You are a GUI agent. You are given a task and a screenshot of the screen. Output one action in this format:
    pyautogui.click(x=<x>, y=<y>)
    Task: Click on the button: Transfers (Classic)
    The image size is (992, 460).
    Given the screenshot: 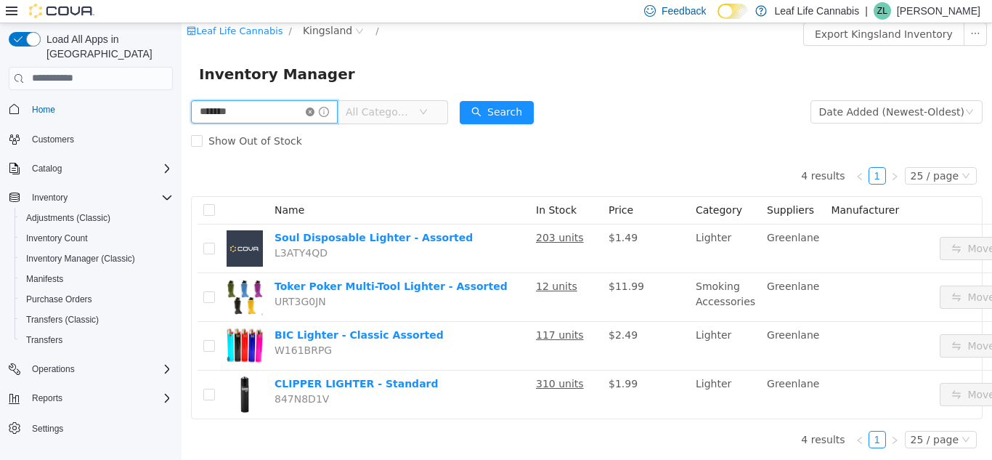 What is the action you would take?
    pyautogui.click(x=97, y=320)
    